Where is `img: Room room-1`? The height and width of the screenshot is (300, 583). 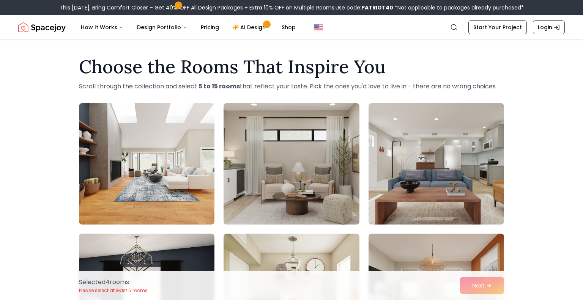 img: Room room-1 is located at coordinates (146, 164).